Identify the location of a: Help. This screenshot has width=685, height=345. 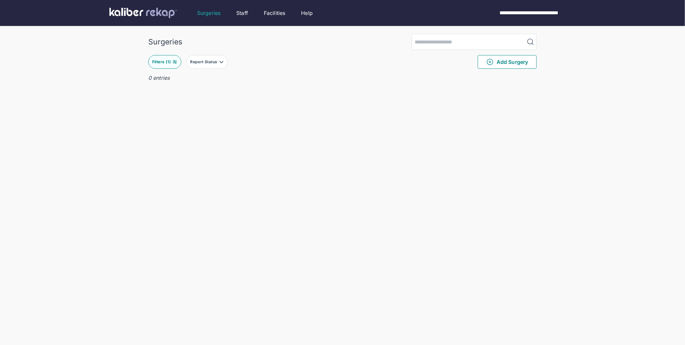
(307, 13).